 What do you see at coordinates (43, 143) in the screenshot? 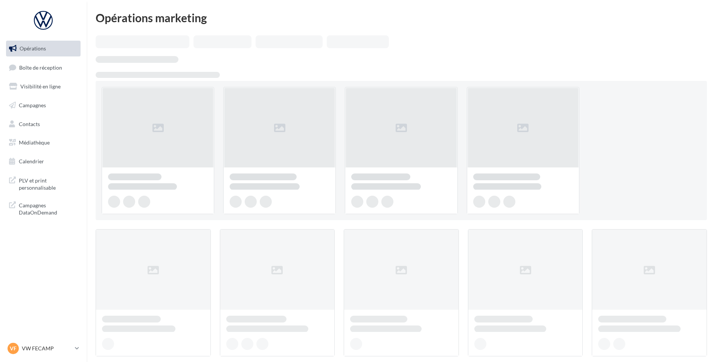
I see `a: Médiathèque` at bounding box center [43, 143].